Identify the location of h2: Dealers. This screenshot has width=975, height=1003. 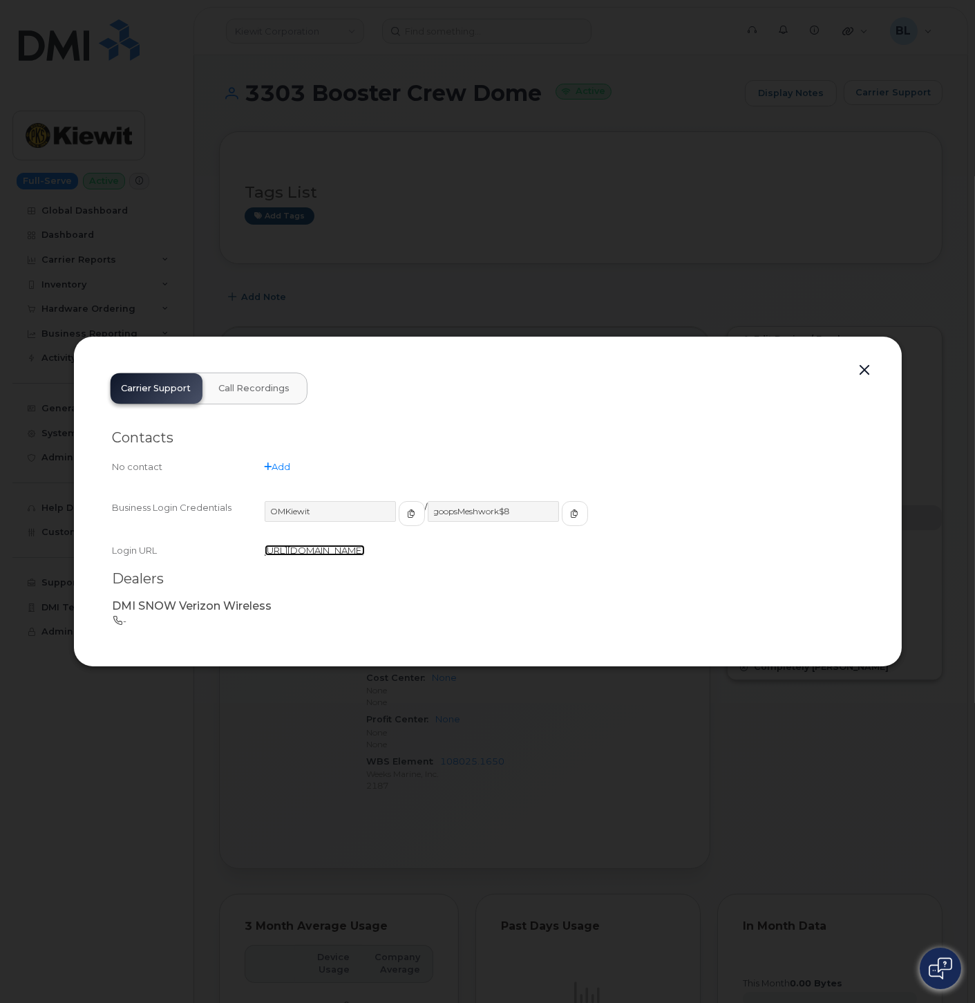
(488, 578).